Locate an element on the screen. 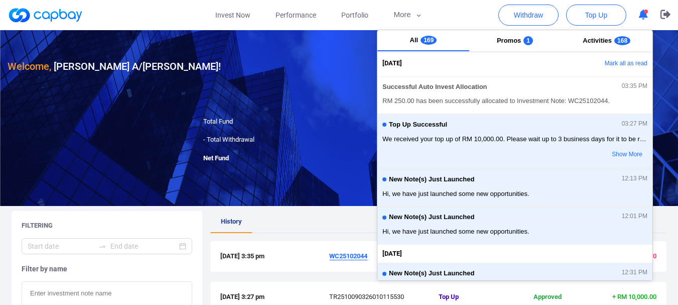  u: WC25102044 is located at coordinates (348, 256).